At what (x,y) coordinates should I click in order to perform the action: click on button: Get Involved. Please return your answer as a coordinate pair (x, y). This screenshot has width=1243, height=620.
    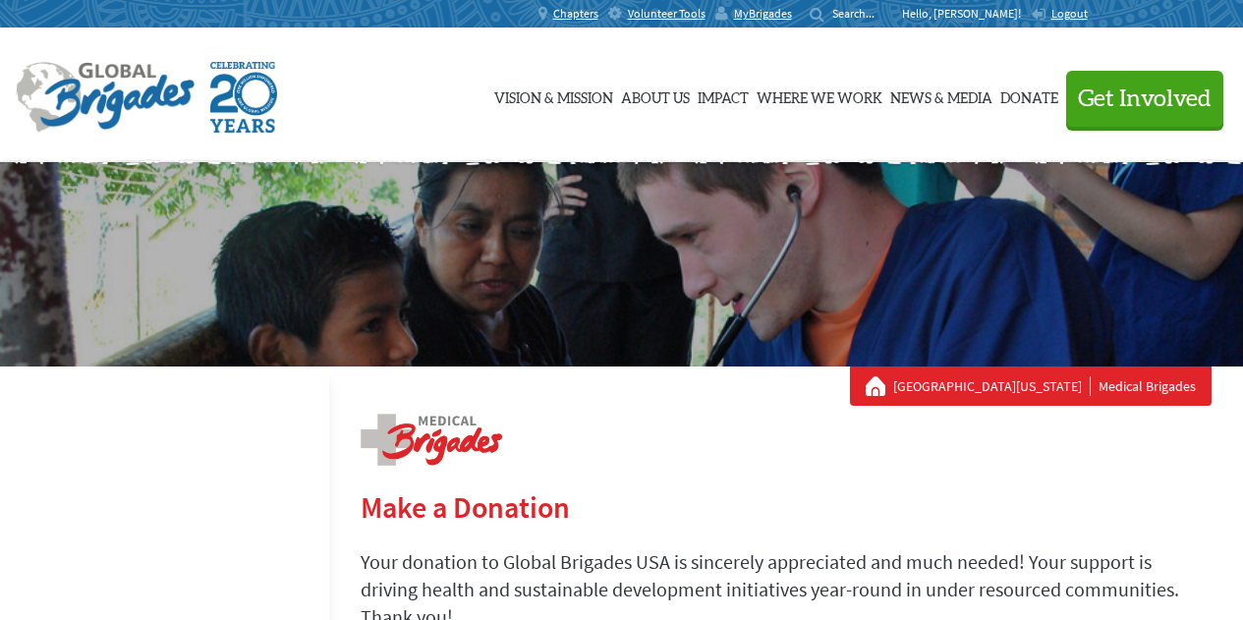
    Looking at the image, I should click on (1144, 98).